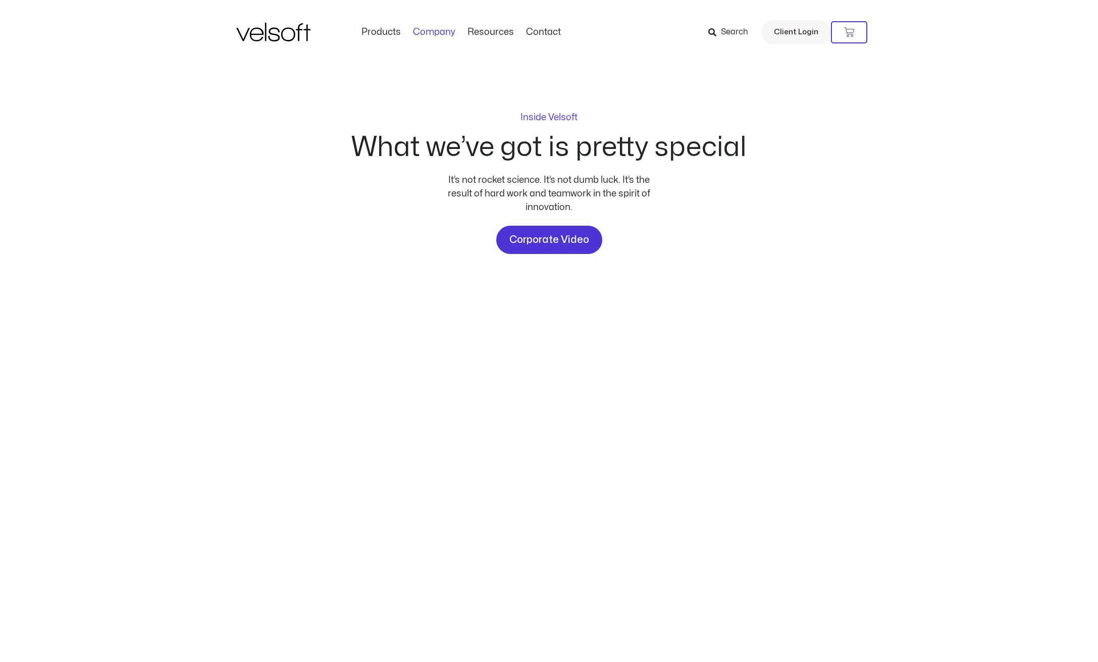 The height and width of the screenshot is (662, 1098). What do you see at coordinates (549, 240) in the screenshot?
I see `span: Corporate Video` at bounding box center [549, 240].